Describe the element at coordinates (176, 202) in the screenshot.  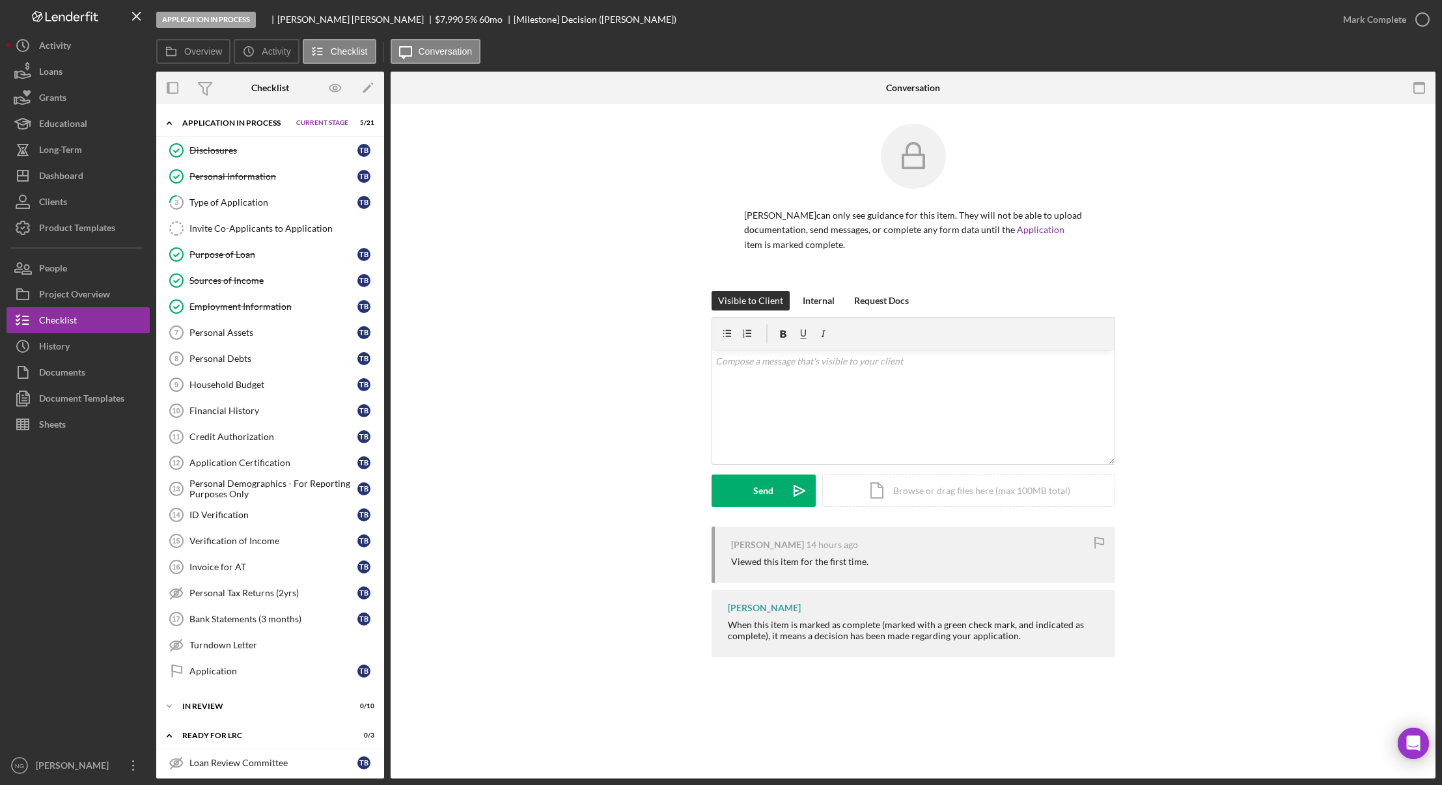
I see `tspan: 3` at that location.